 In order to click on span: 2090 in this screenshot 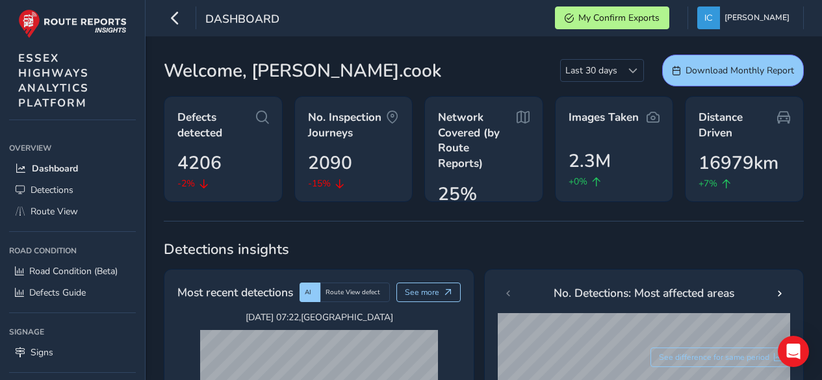, I will do `click(330, 163)`.